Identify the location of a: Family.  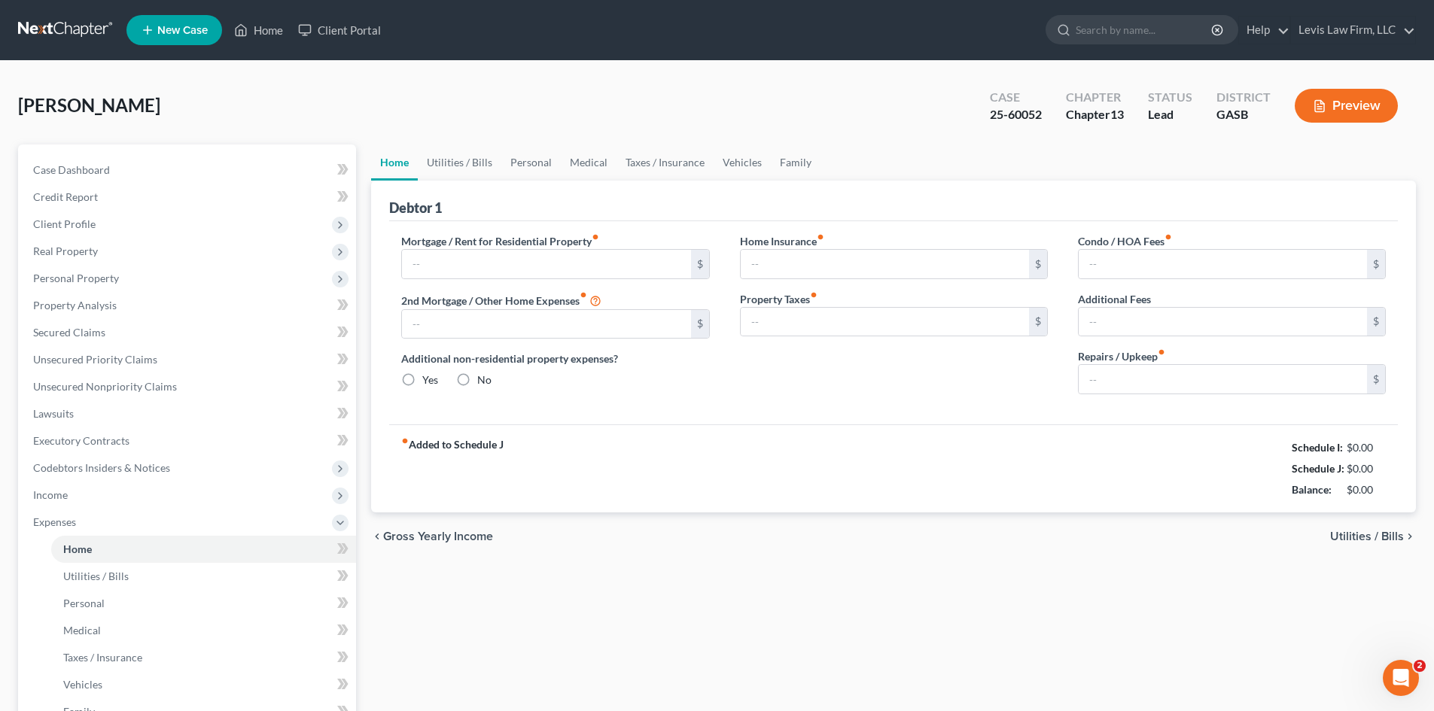
(796, 163).